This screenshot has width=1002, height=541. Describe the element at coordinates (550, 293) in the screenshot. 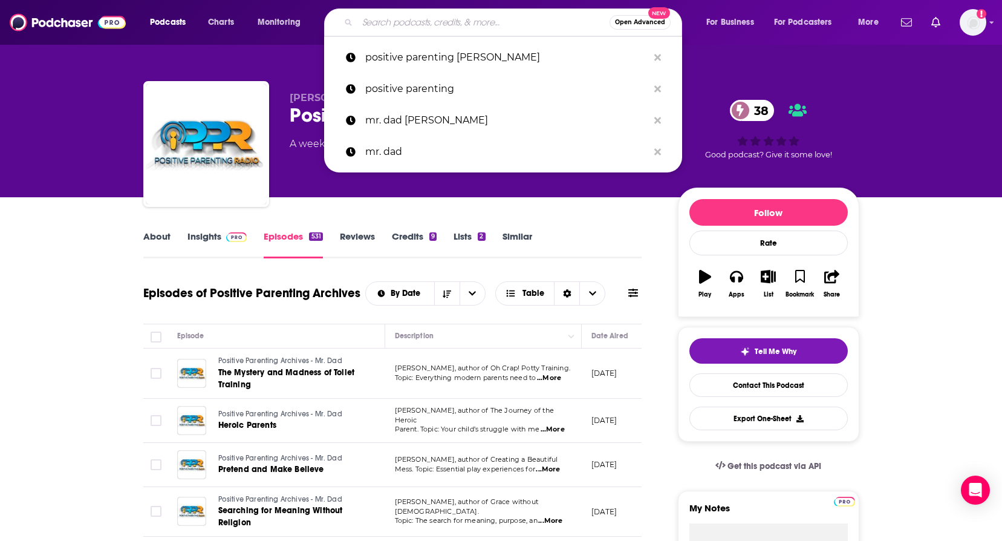

I see `button: Choose View` at that location.